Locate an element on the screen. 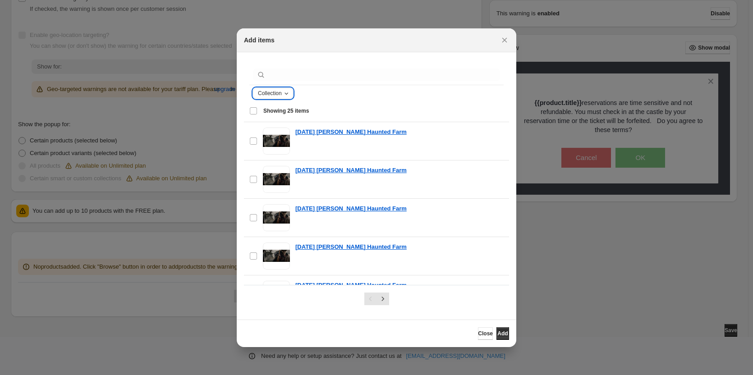 Image resolution: width=753 pixels, height=375 pixels. button: Next is located at coordinates (383, 299).